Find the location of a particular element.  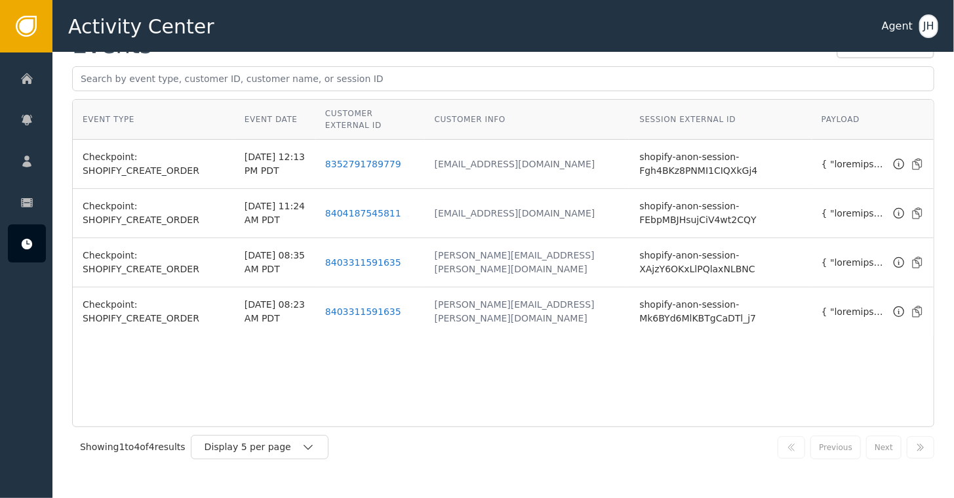

div: { "loremips": { "dolorsitAm": 6810798938363, "consectEtura": "elitseddoeiu@tempo.inc" }, "utlabor... is located at coordinates (854, 213).